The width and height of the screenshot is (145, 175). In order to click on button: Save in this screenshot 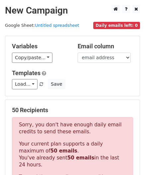, I will do `click(56, 84)`.